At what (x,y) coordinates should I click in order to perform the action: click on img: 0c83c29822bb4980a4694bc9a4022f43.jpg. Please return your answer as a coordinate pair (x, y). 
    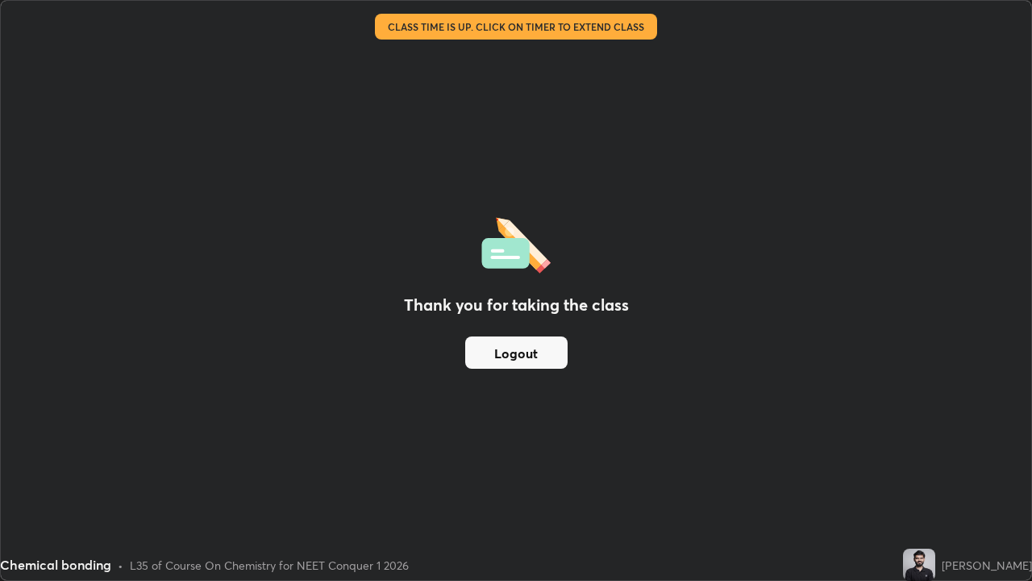
    Looking at the image, I should click on (920, 565).